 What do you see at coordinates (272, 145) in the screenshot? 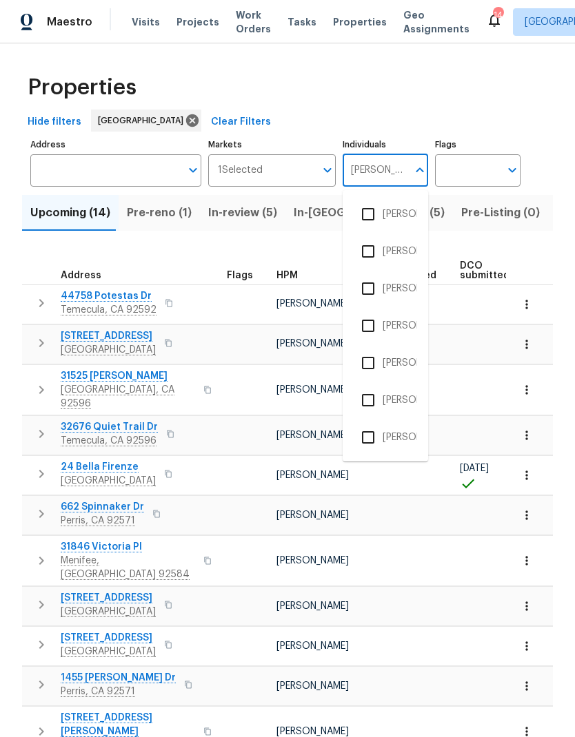
I see `label: Markets` at bounding box center [272, 145].